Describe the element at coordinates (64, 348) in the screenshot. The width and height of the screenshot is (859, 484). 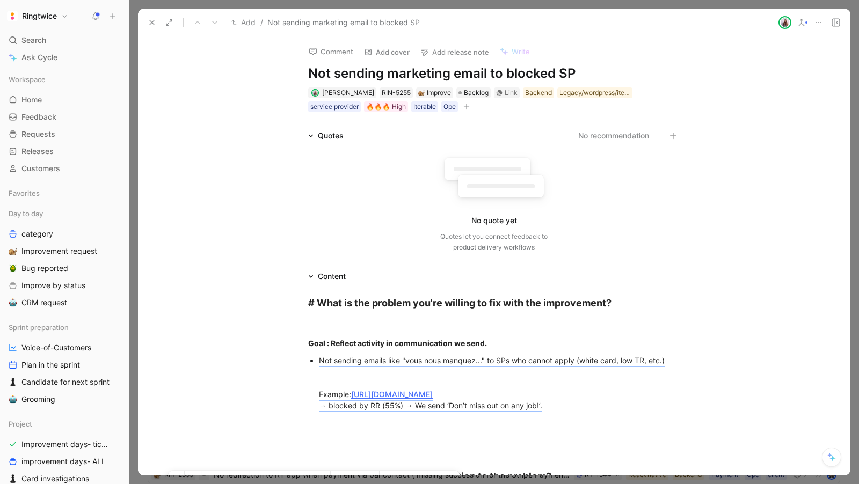
I see `a: Voice-of-Customers` at that location.